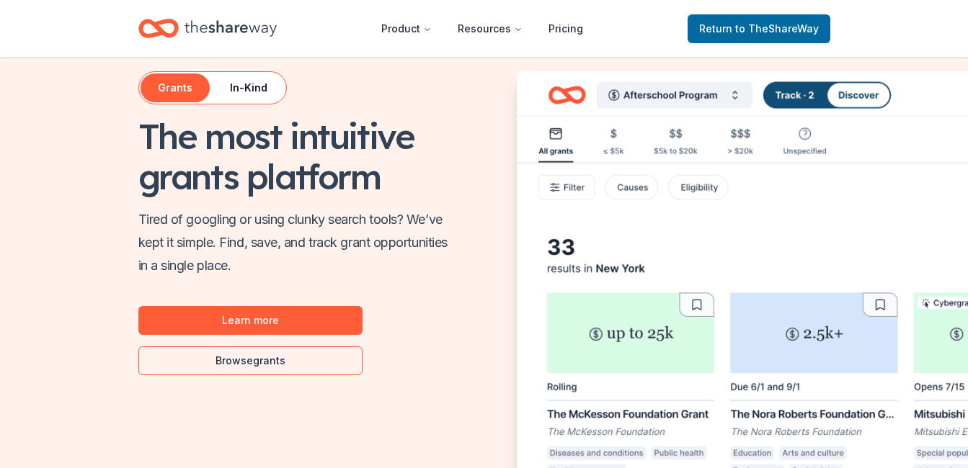  Describe the element at coordinates (482, 28) in the screenshot. I see `nav: Main` at that location.